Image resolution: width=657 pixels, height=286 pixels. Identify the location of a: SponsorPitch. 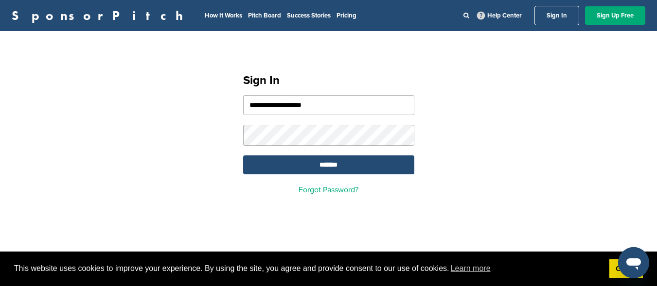
(100, 16).